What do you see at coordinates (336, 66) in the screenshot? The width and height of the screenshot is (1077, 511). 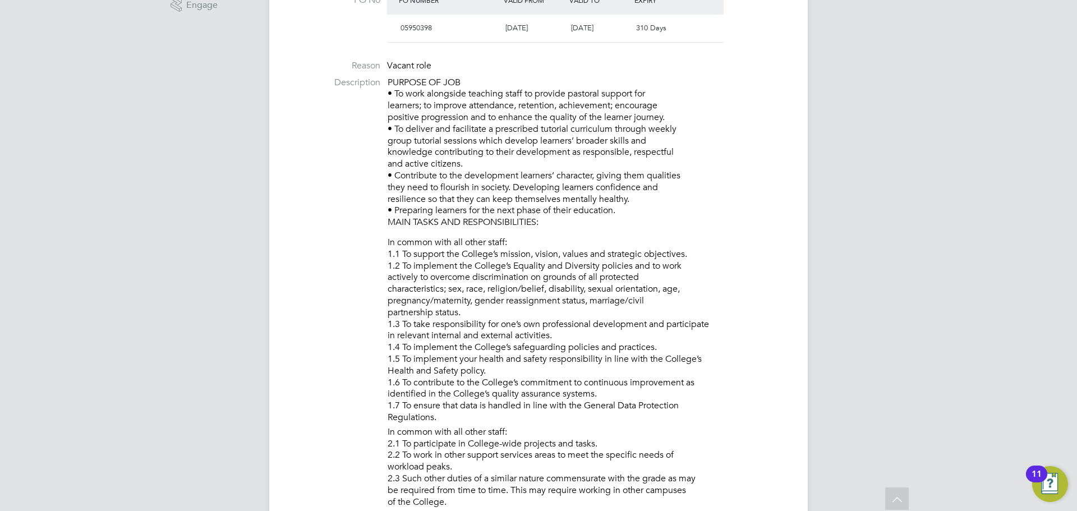 I see `label: Reason` at bounding box center [336, 66].